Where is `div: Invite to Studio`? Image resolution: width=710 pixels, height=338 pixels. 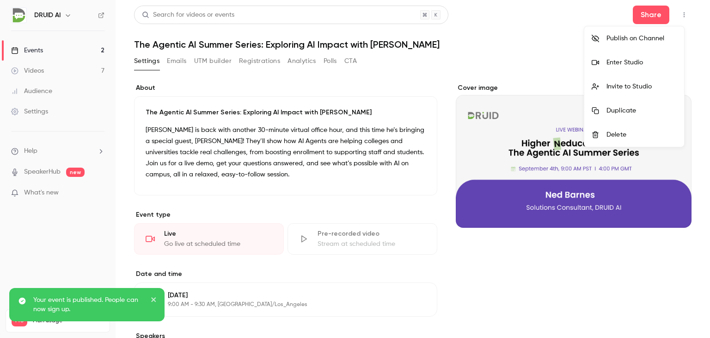
div: Invite to Studio is located at coordinates (642, 86).